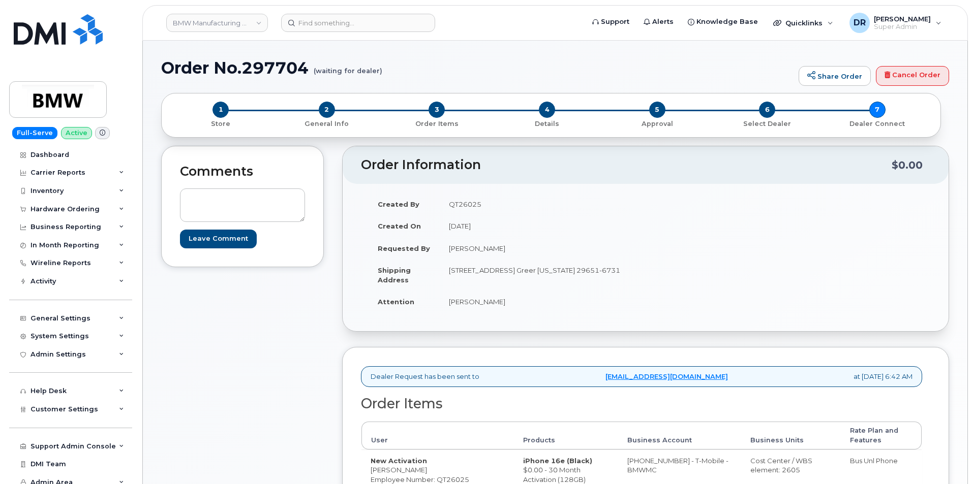 The height and width of the screenshot is (484, 973). Describe the element at coordinates (218, 239) in the screenshot. I see `input: Leave Comment` at that location.